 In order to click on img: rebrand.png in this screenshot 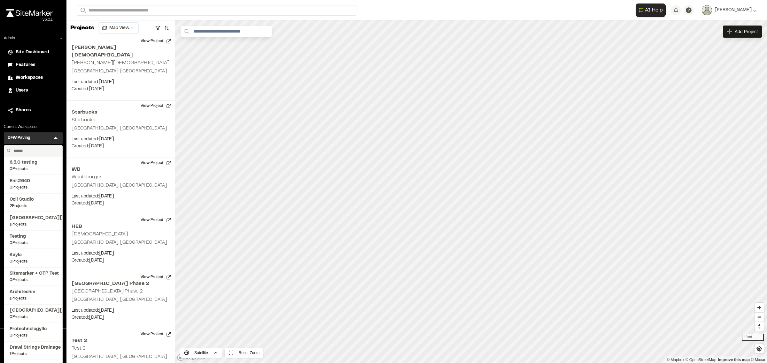, I will do `click(29, 13)`.